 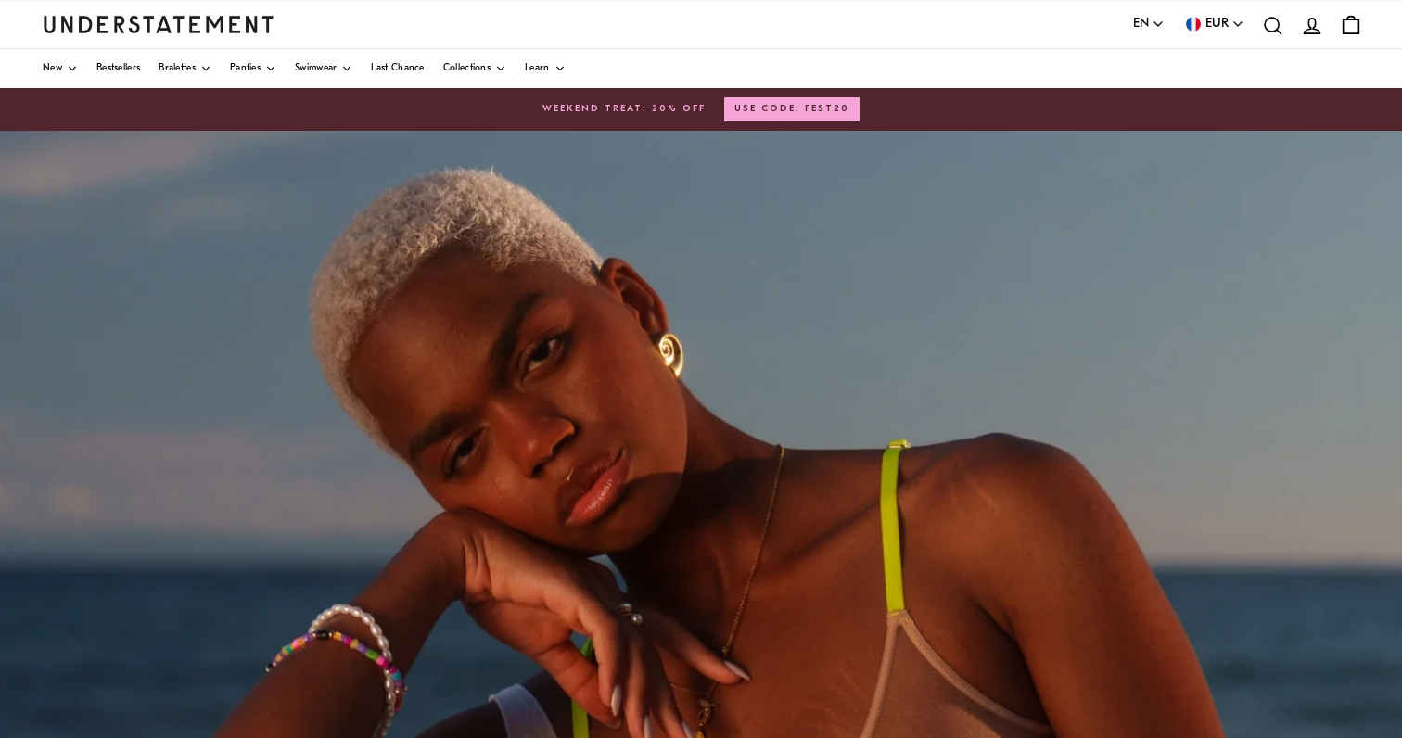 I want to click on a: Understatement Homepage, so click(x=159, y=24).